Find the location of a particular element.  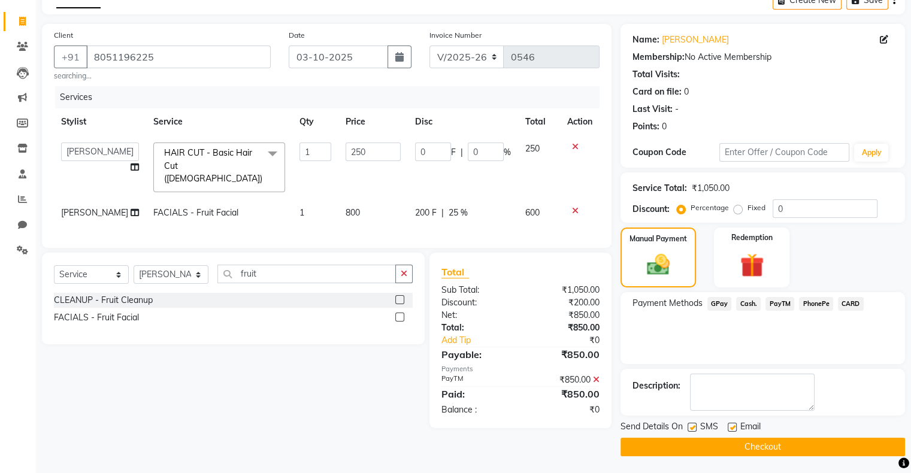

div: Service Total: is located at coordinates (659, 188).